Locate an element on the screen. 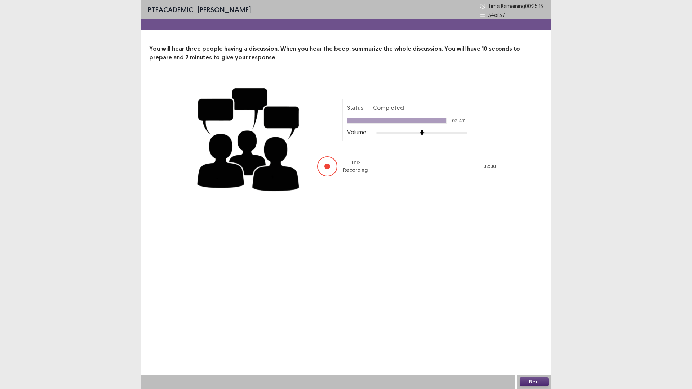  p: 02 : 00 is located at coordinates (490, 167).